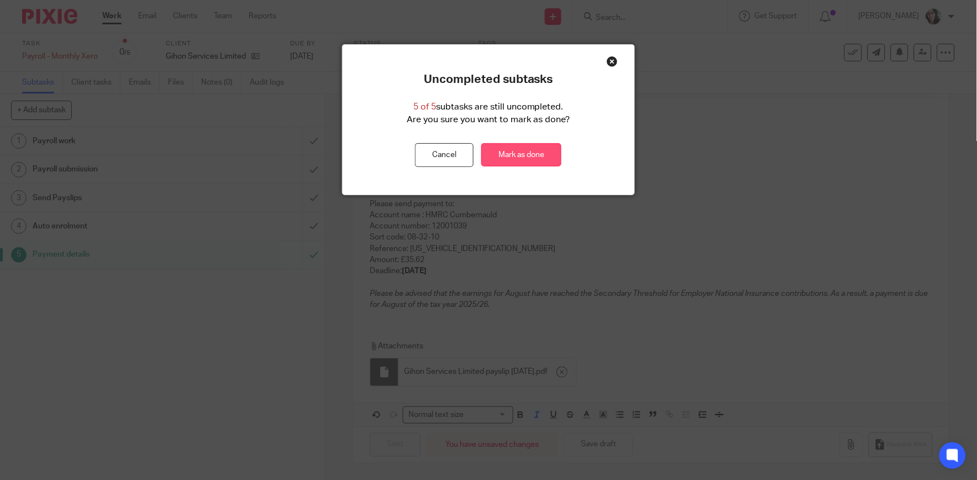  I want to click on button: Cancel, so click(444, 155).